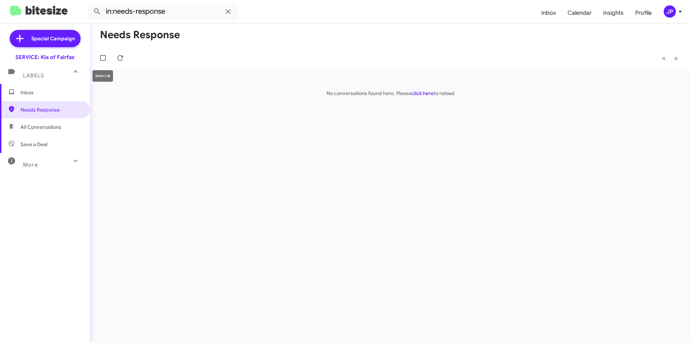 This screenshot has width=691, height=343. I want to click on span: Save a Deal, so click(34, 144).